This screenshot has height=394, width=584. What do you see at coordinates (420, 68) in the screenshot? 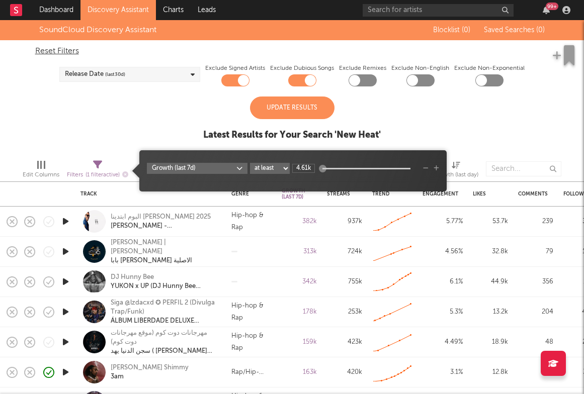
I see `label: Exclude Non-English` at bounding box center [420, 68].